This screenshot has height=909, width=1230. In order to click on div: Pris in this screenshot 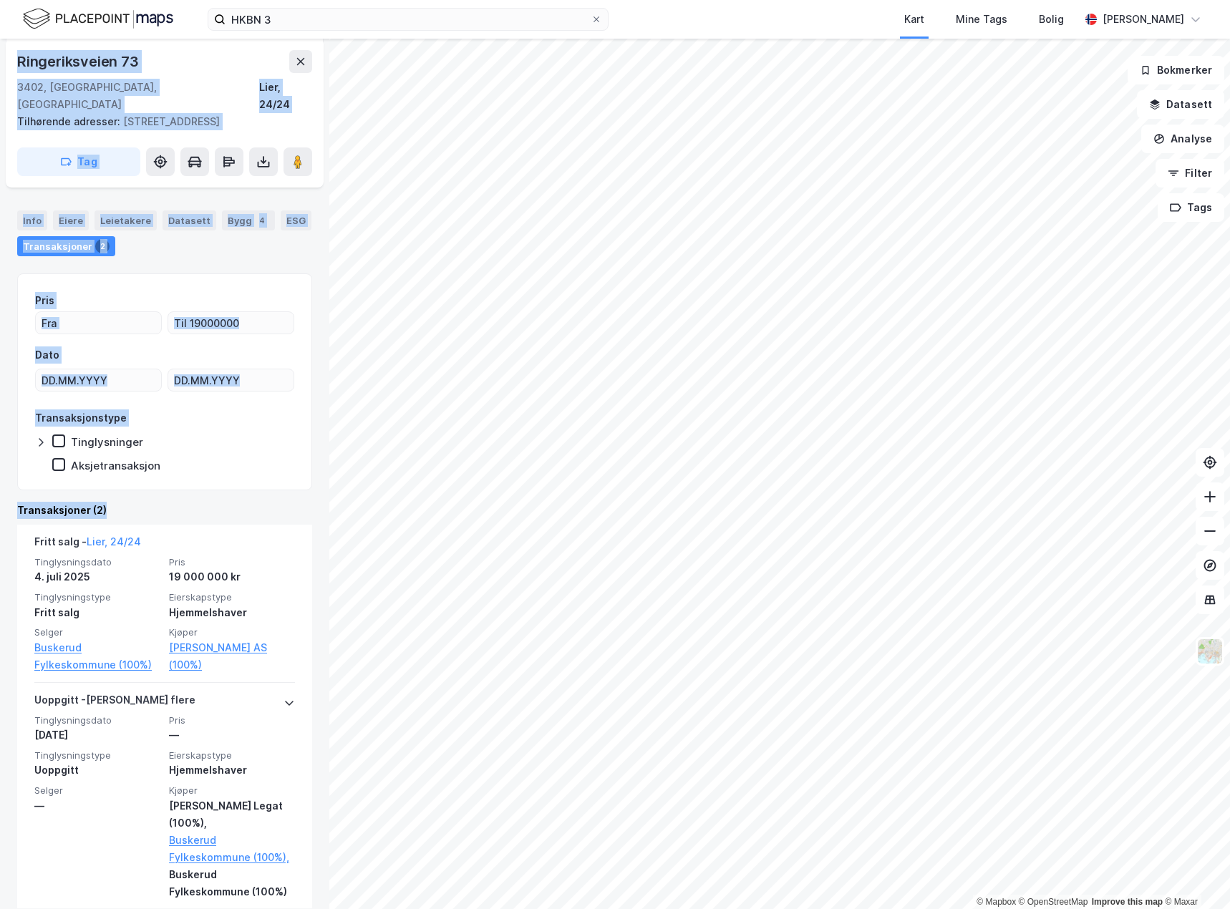, I will do `click(44, 301)`.